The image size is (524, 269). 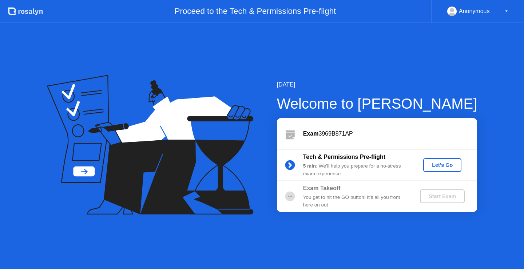 I want to click on b: Tech & Permissions Pre-flight, so click(x=344, y=157).